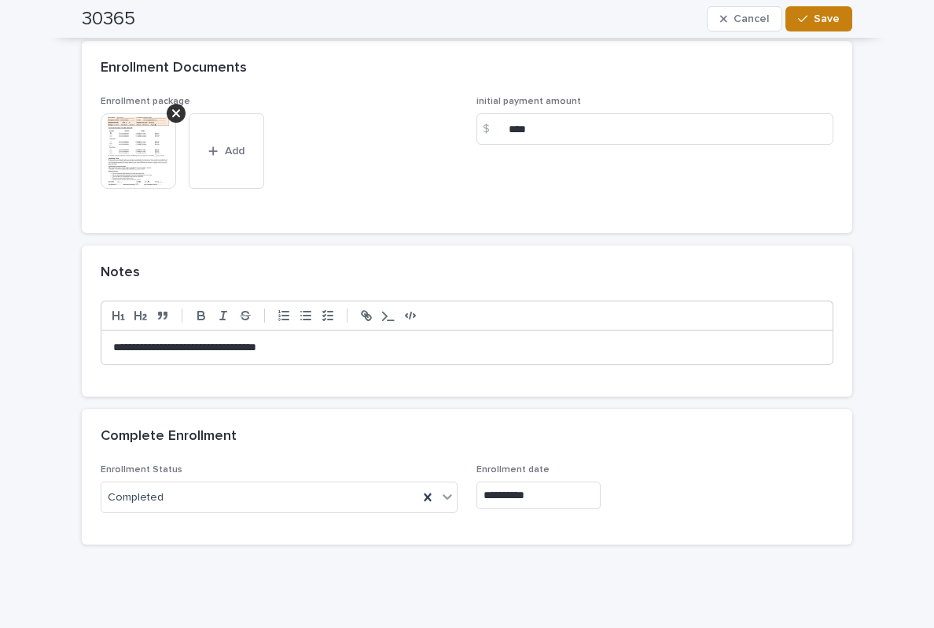 This screenshot has height=628, width=934. Describe the element at coordinates (827, 19) in the screenshot. I see `span: Save` at that location.